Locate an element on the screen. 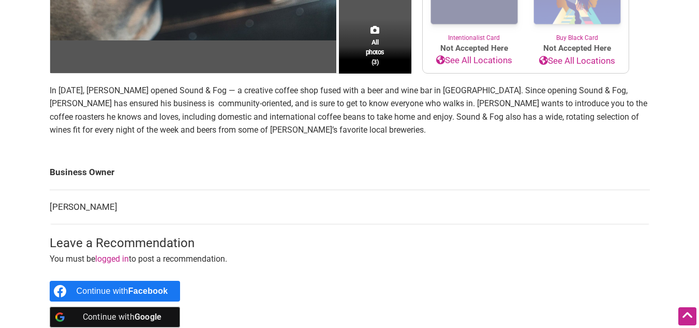 The height and width of the screenshot is (328, 699). td: Business Owner is located at coordinates (350, 172).